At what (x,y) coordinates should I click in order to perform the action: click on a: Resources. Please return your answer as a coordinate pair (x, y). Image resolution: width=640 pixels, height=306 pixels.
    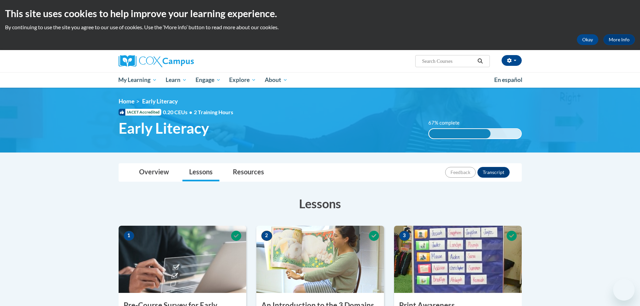
    Looking at the image, I should click on (248, 172).